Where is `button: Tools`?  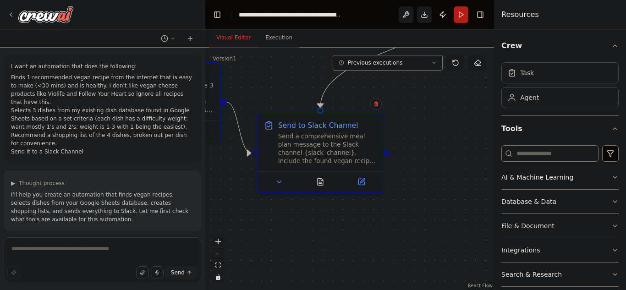
button: Tools is located at coordinates (560, 129).